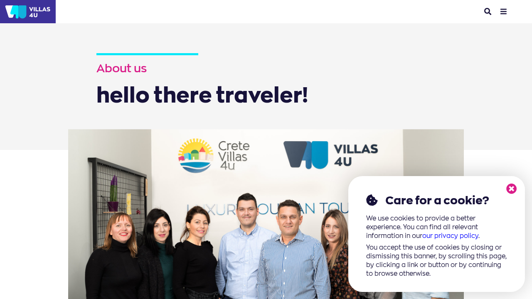  Describe the element at coordinates (437, 200) in the screenshot. I see `h2: Care for a cookie?` at that location.